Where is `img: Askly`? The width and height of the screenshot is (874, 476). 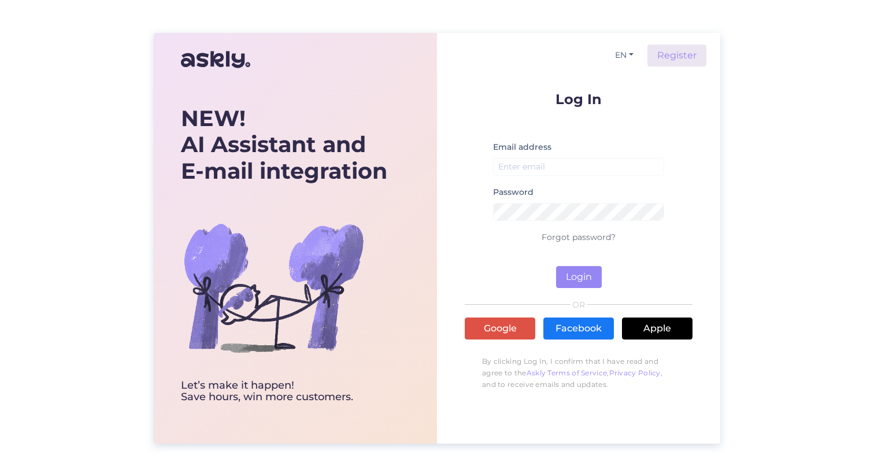 img: Askly is located at coordinates (216, 60).